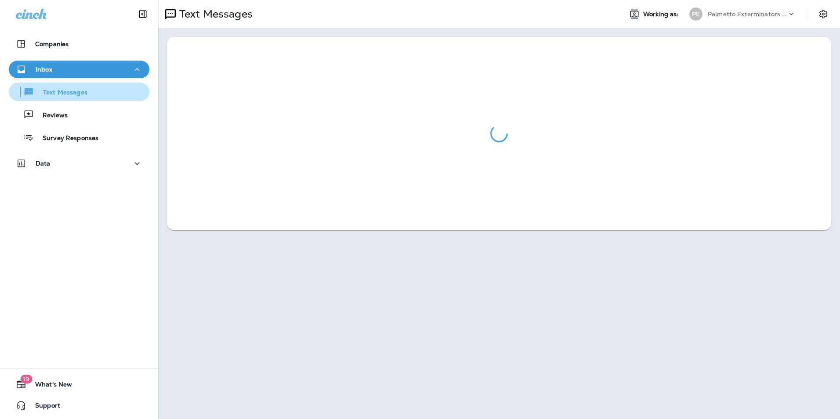 The width and height of the screenshot is (840, 419). What do you see at coordinates (52, 44) in the screenshot?
I see `p: Companies` at bounding box center [52, 44].